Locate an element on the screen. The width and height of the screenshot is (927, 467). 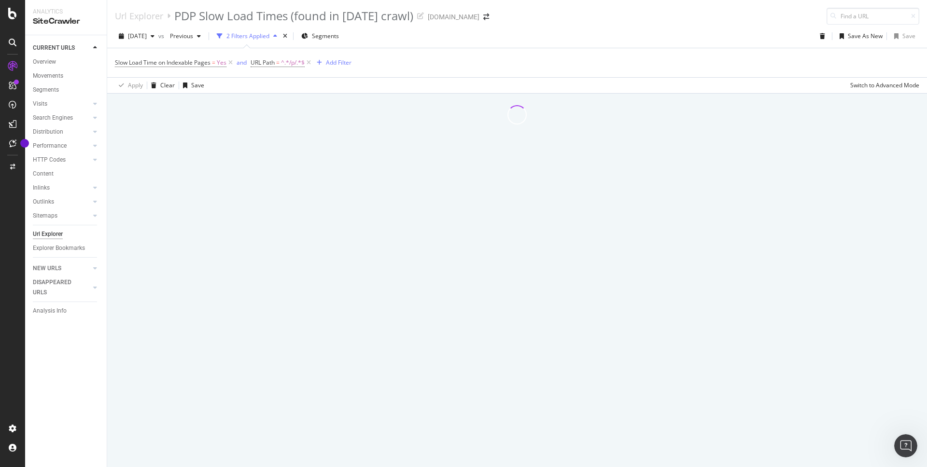
div: CURRENT URLS is located at coordinates (54, 48).